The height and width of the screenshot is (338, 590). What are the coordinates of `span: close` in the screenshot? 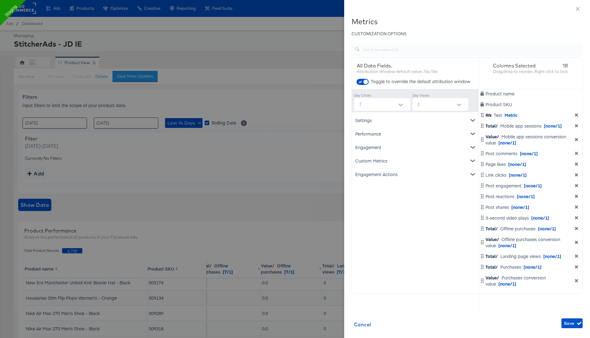 It's located at (577, 9).